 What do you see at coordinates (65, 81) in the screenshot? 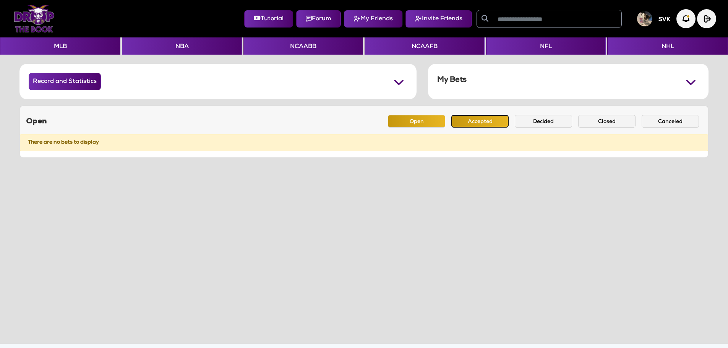
I see `button: Record and Statistics` at bounding box center [65, 81].